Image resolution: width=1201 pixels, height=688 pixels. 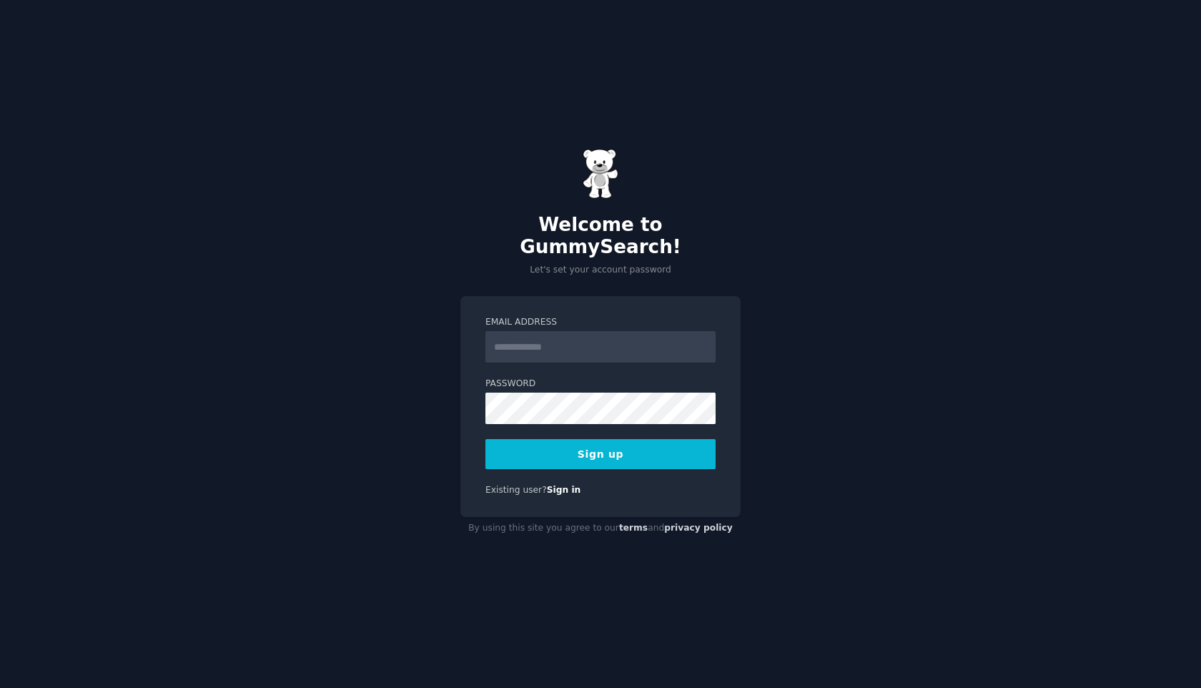 I want to click on div: By using this site you agree to our and, so click(x=601, y=528).